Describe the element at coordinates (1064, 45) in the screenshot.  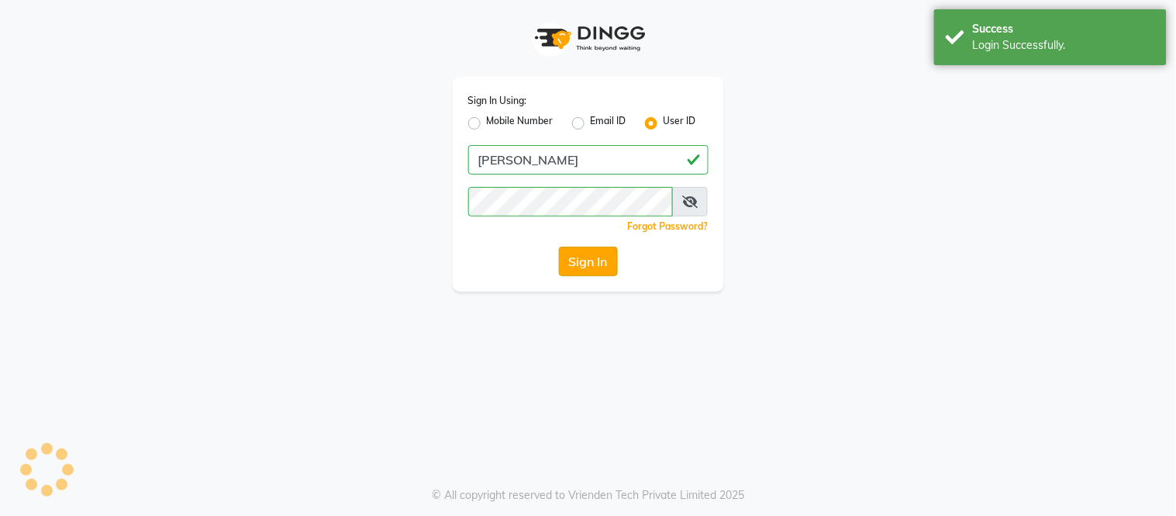
I see `div: Login Successfully.` at that location.